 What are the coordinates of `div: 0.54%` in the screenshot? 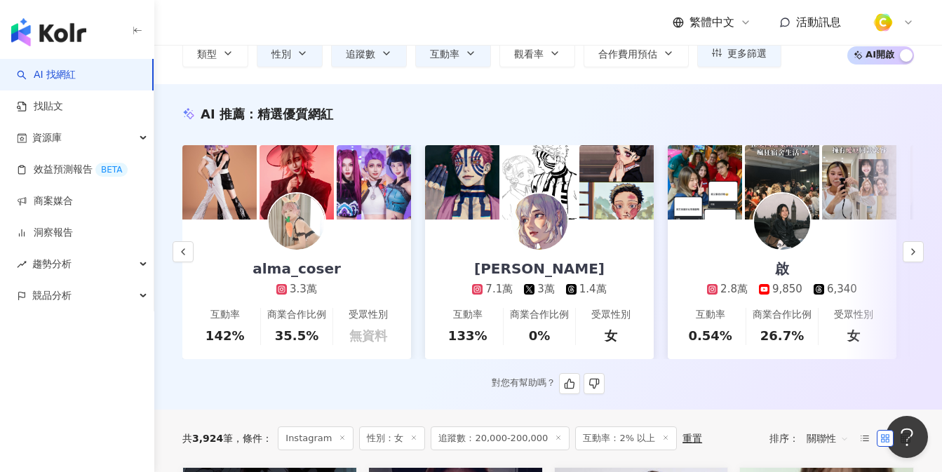 It's located at (710, 335).